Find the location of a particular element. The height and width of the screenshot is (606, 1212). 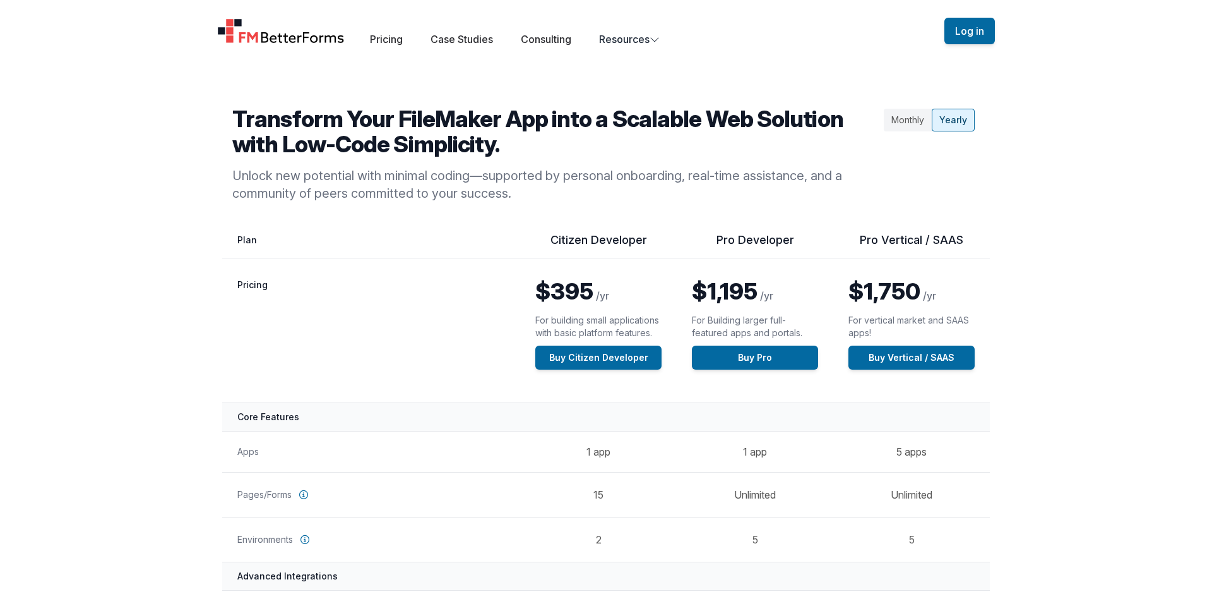

td: 2 is located at coordinates (599, 539).